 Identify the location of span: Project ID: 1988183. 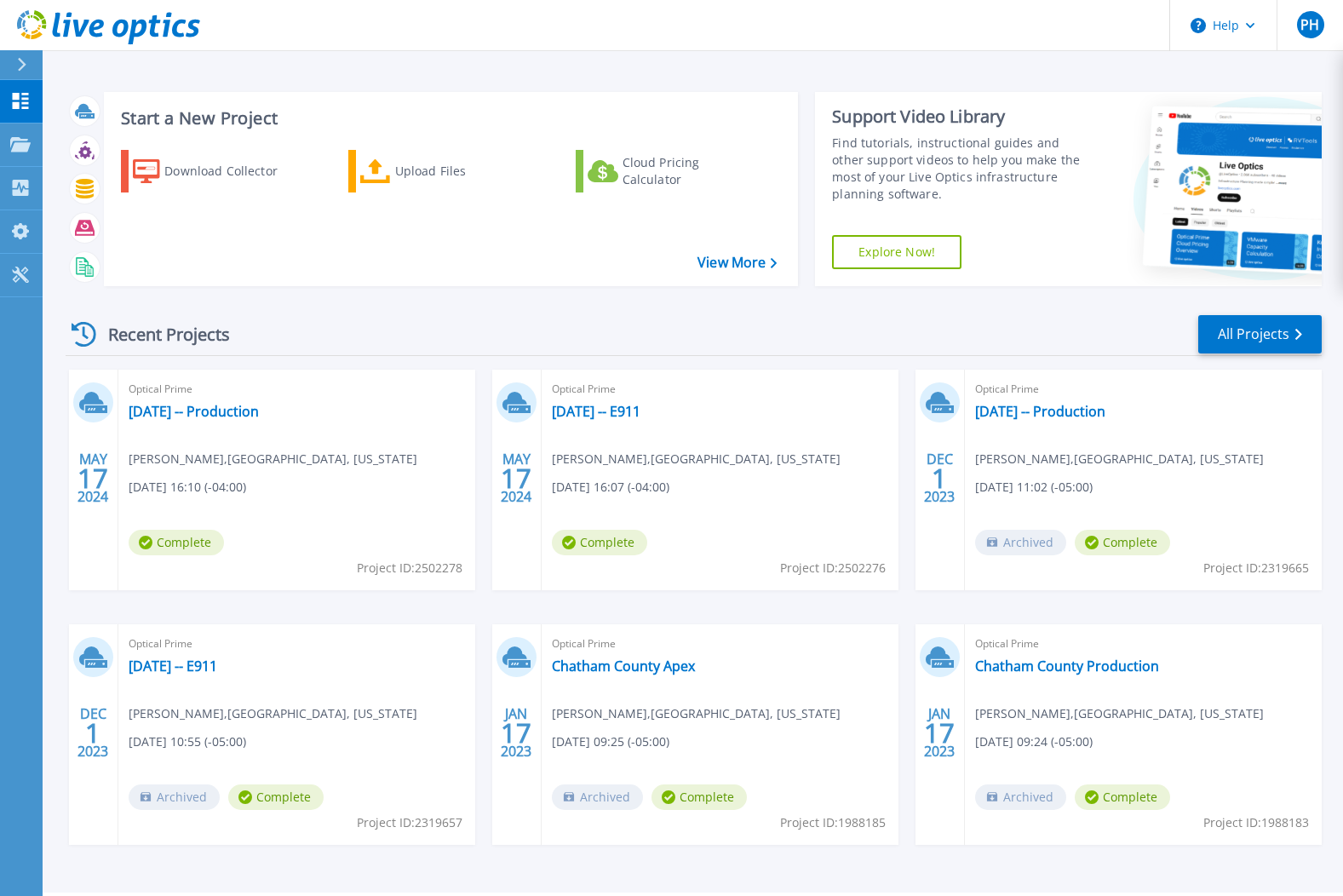
(1256, 822).